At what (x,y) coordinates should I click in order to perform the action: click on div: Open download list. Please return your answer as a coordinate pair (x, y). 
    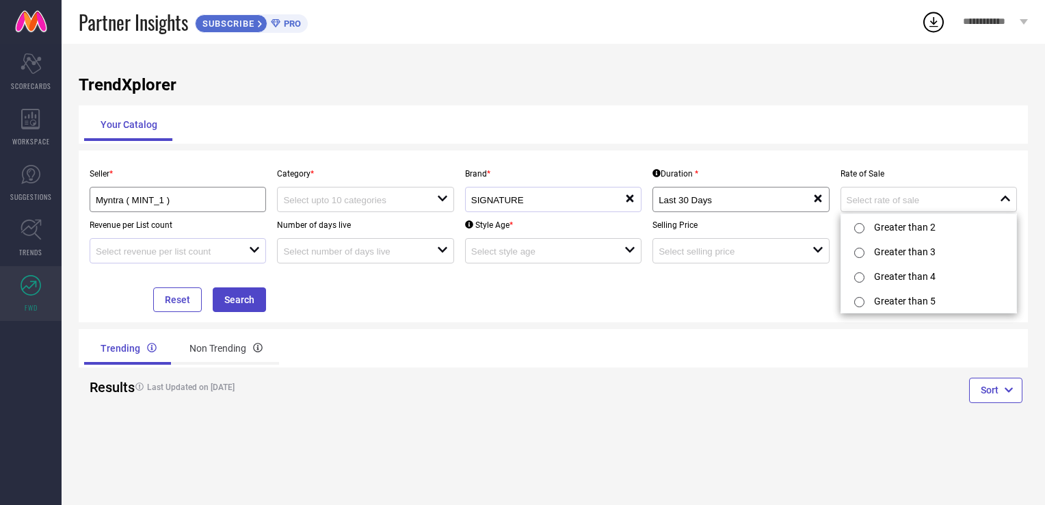
    Looking at the image, I should click on (934, 22).